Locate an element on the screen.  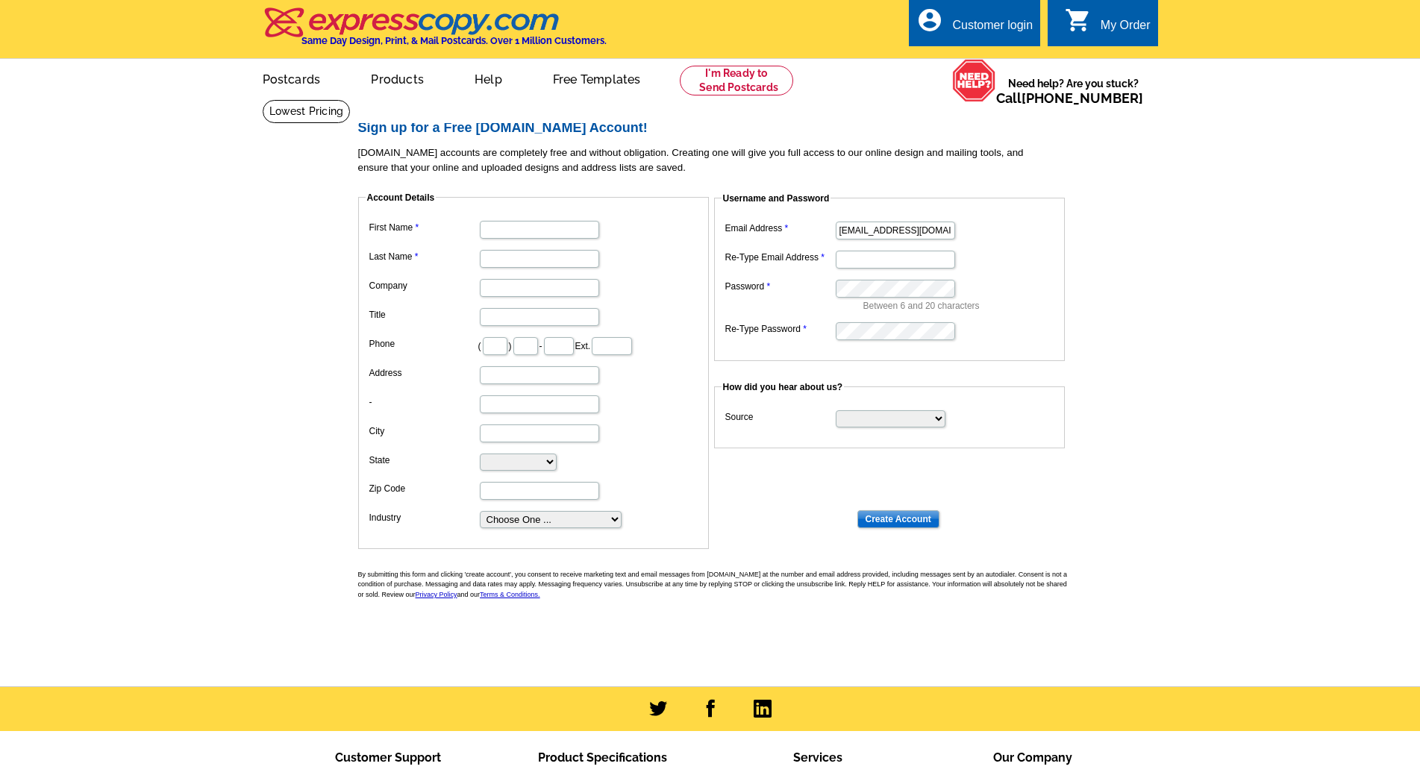
a: Terms & Conditions. is located at coordinates (510, 595).